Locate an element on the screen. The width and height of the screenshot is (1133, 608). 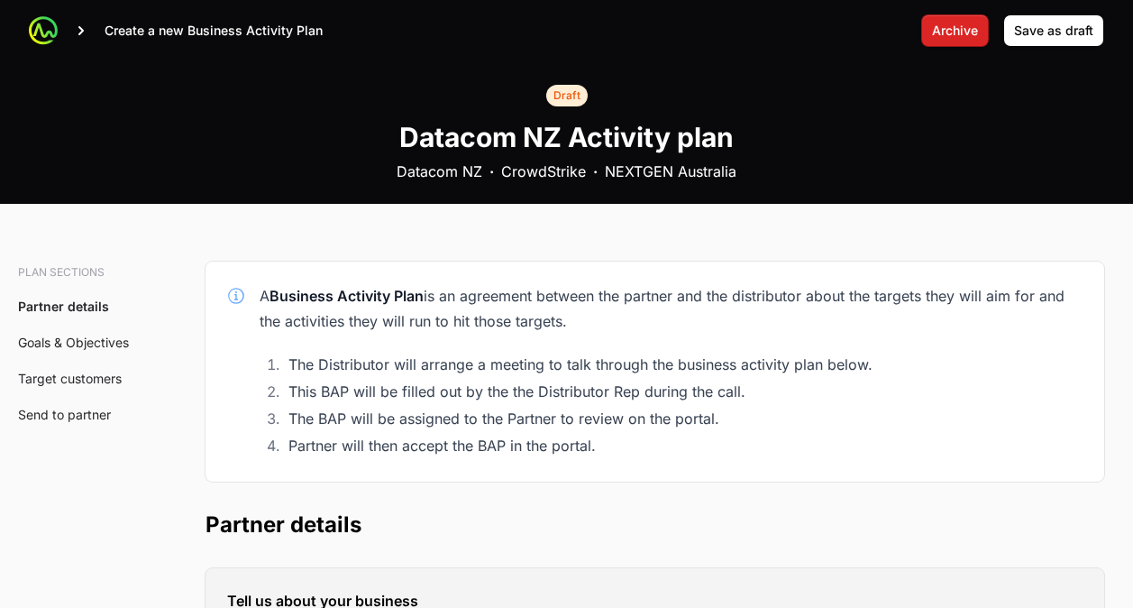
a: Partner details is located at coordinates (63, 306).